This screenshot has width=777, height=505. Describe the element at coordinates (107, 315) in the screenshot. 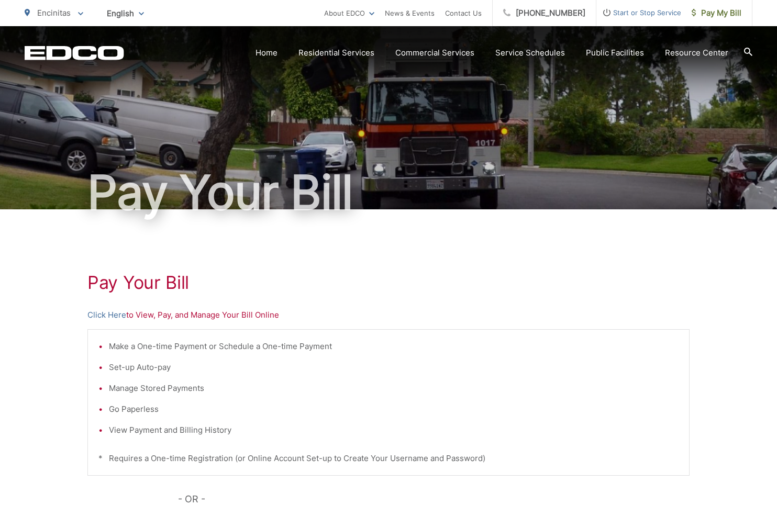

I see `a: Click Here` at that location.